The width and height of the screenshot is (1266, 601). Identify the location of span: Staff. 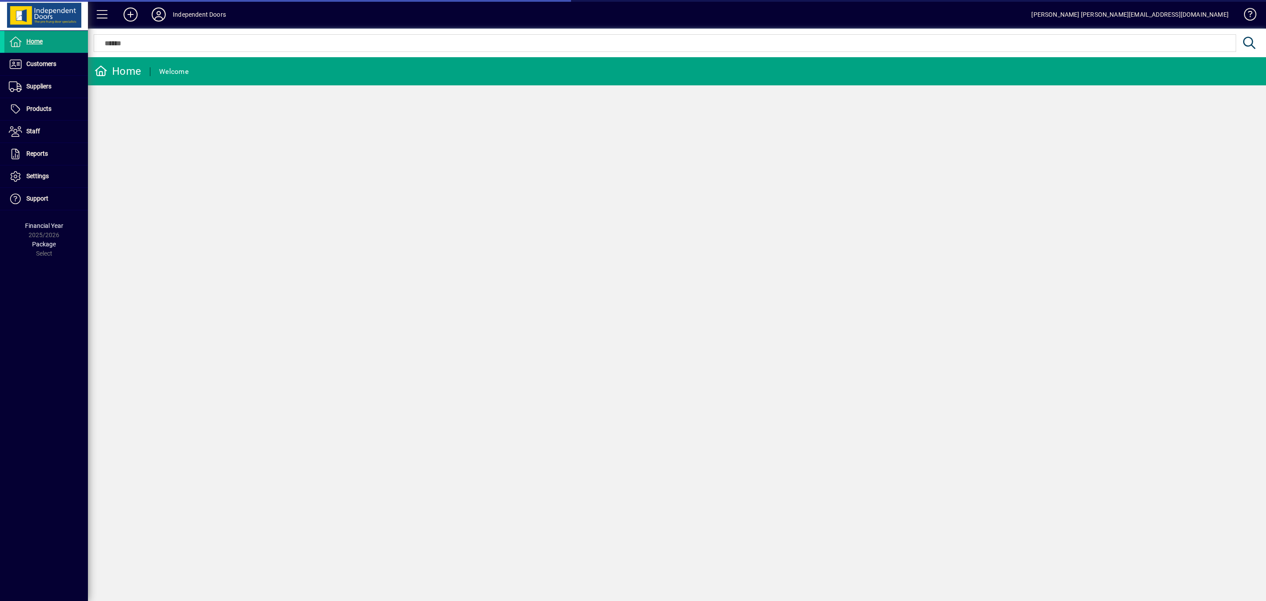
(33, 131).